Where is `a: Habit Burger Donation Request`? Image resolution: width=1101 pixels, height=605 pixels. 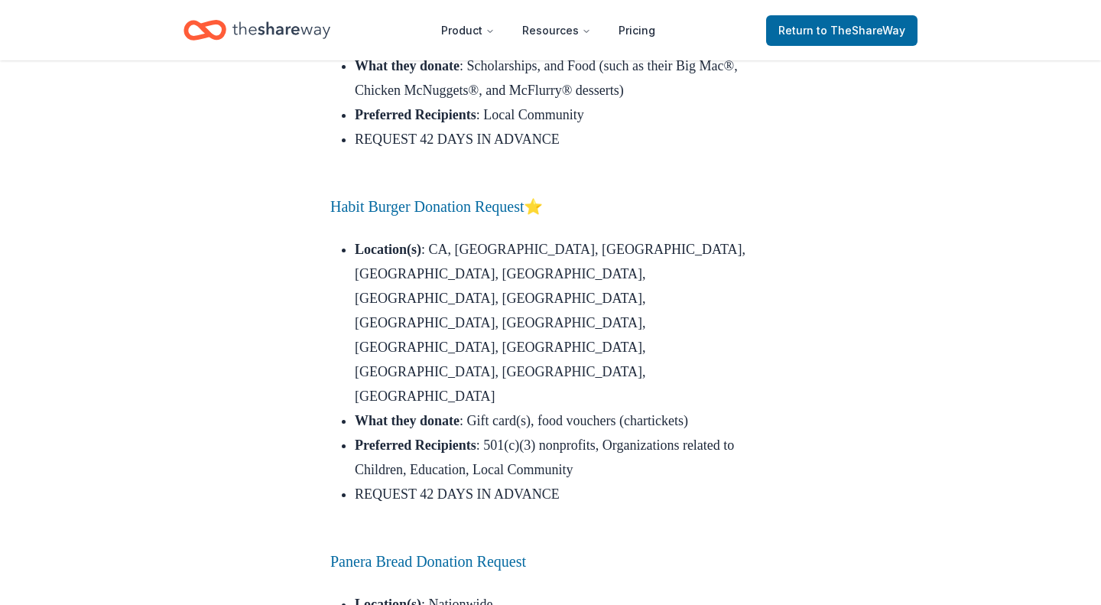 a: Habit Burger Donation Request is located at coordinates (427, 207).